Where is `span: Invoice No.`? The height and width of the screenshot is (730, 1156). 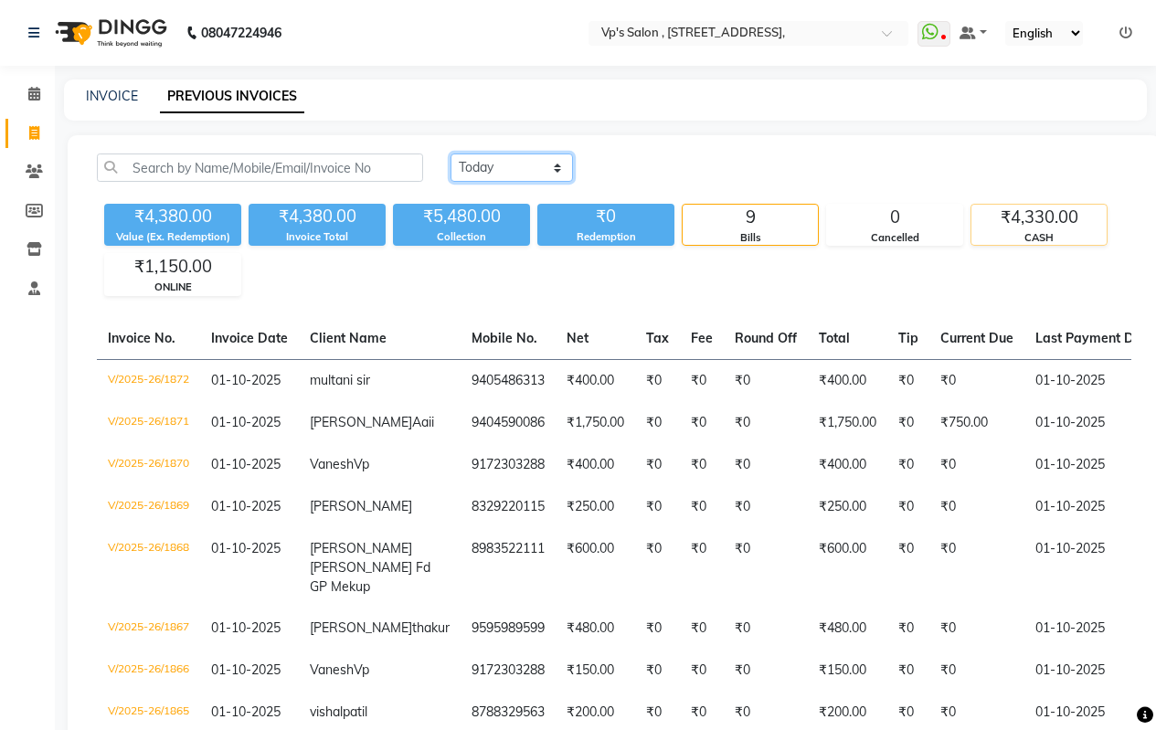 span: Invoice No. is located at coordinates (142, 338).